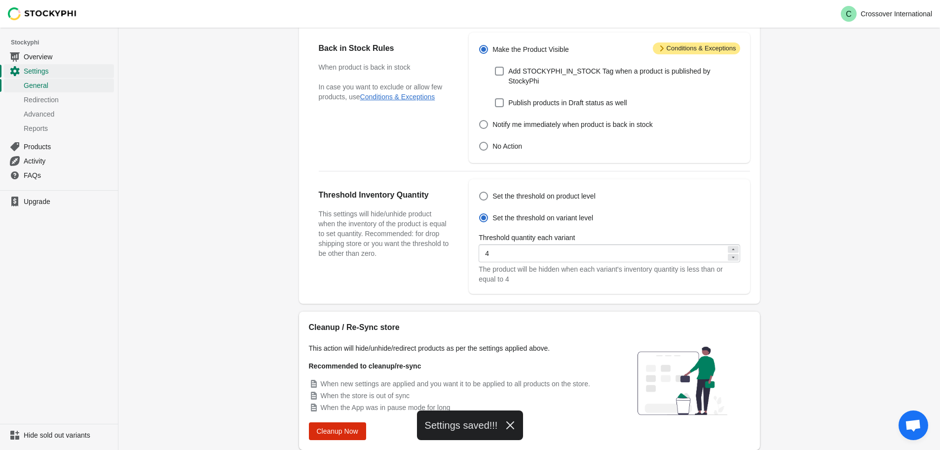  What do you see at coordinates (384, 48) in the screenshot?
I see `h2: Back in Stock Rules` at bounding box center [384, 48].